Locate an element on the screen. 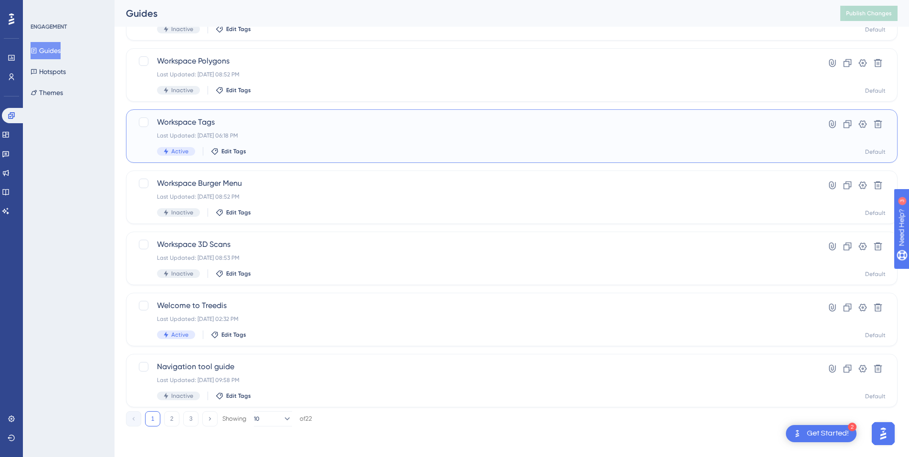 Image resolution: width=909 pixels, height=457 pixels. div: Showing is located at coordinates (234, 419).